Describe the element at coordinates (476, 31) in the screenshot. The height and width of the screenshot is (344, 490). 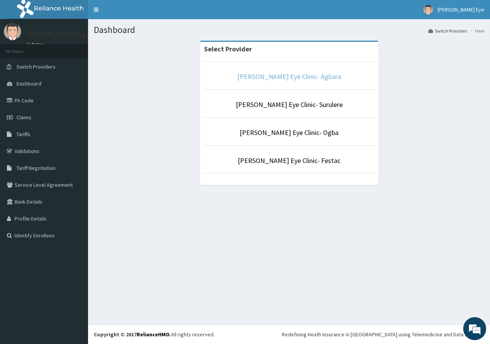
I see `li: Here` at that location.